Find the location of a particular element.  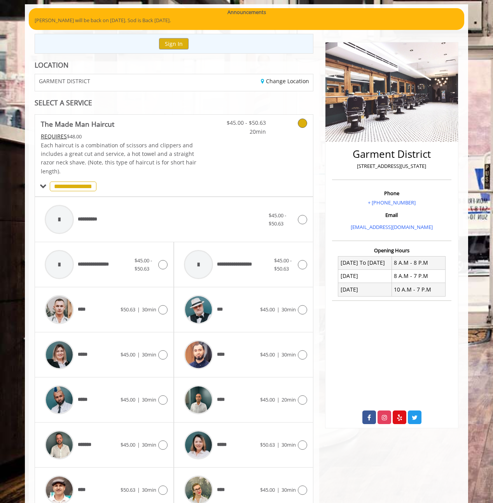

b: The Made Man Haircut is located at coordinates (77, 124).